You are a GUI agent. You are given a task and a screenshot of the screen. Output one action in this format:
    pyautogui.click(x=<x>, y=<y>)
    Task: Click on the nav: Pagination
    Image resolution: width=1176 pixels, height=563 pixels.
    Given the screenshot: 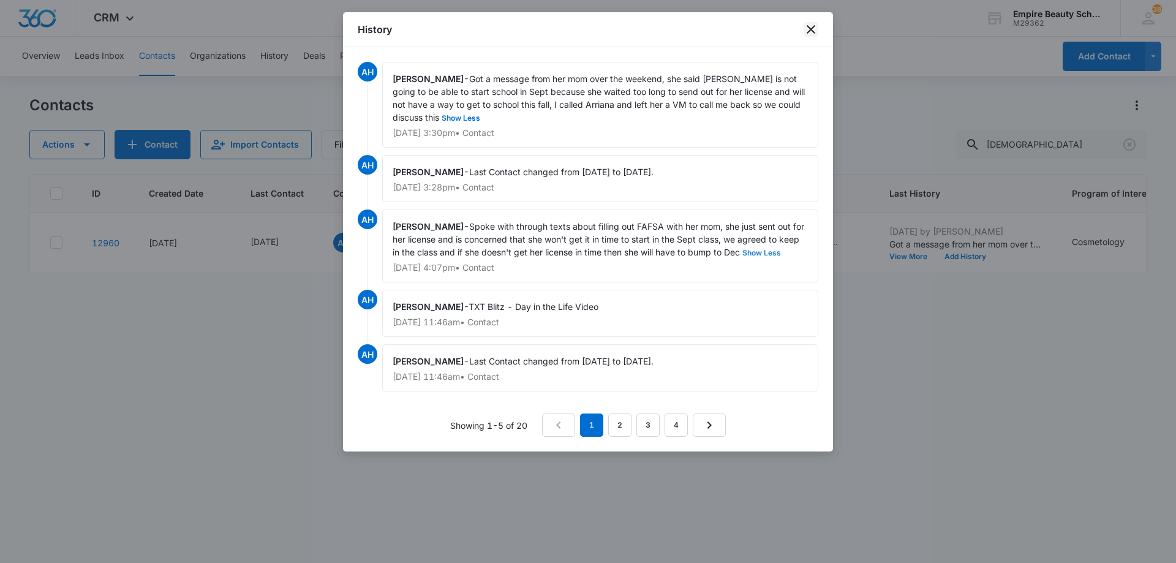 What is the action you would take?
    pyautogui.click(x=634, y=425)
    